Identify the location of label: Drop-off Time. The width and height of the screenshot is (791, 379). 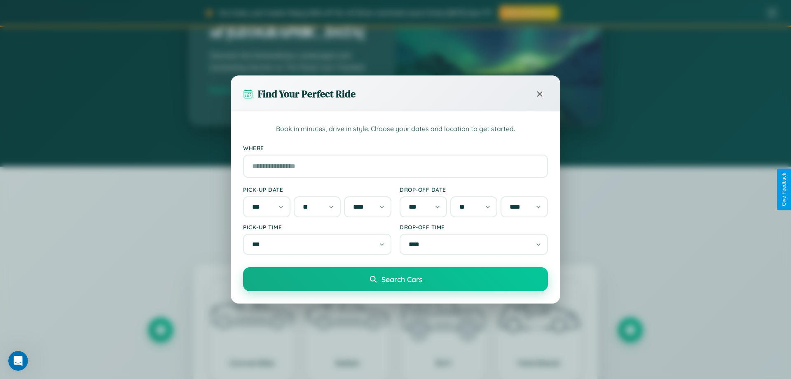
(474, 227).